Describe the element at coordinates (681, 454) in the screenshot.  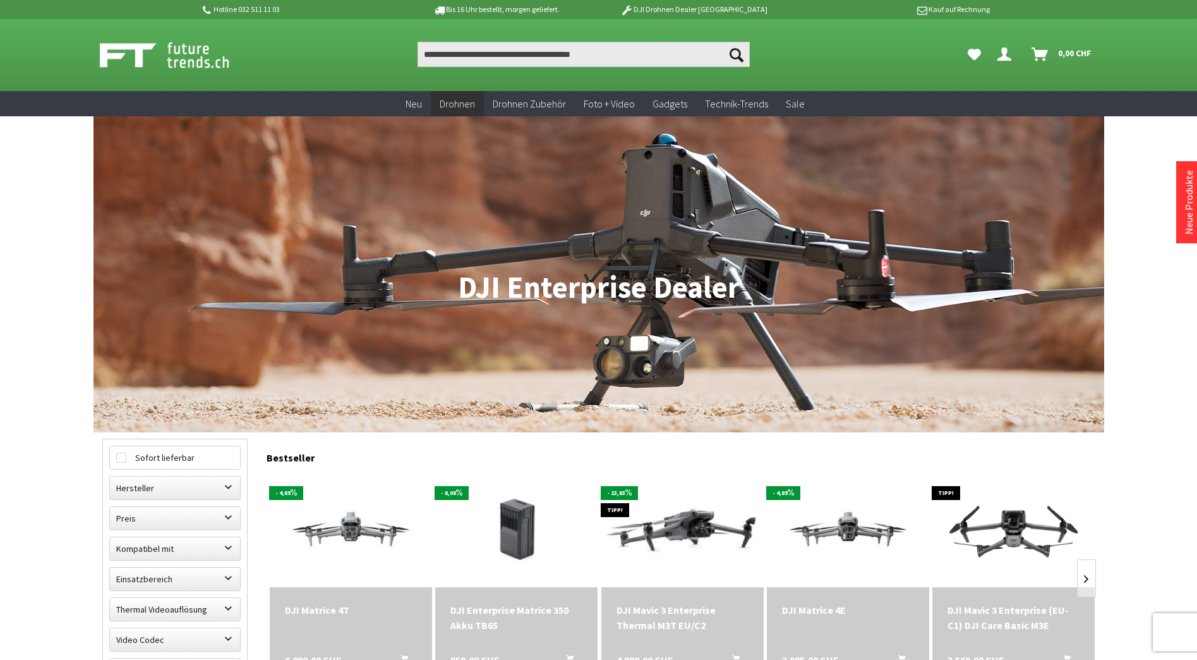
I see `div: Bestseller` at that location.